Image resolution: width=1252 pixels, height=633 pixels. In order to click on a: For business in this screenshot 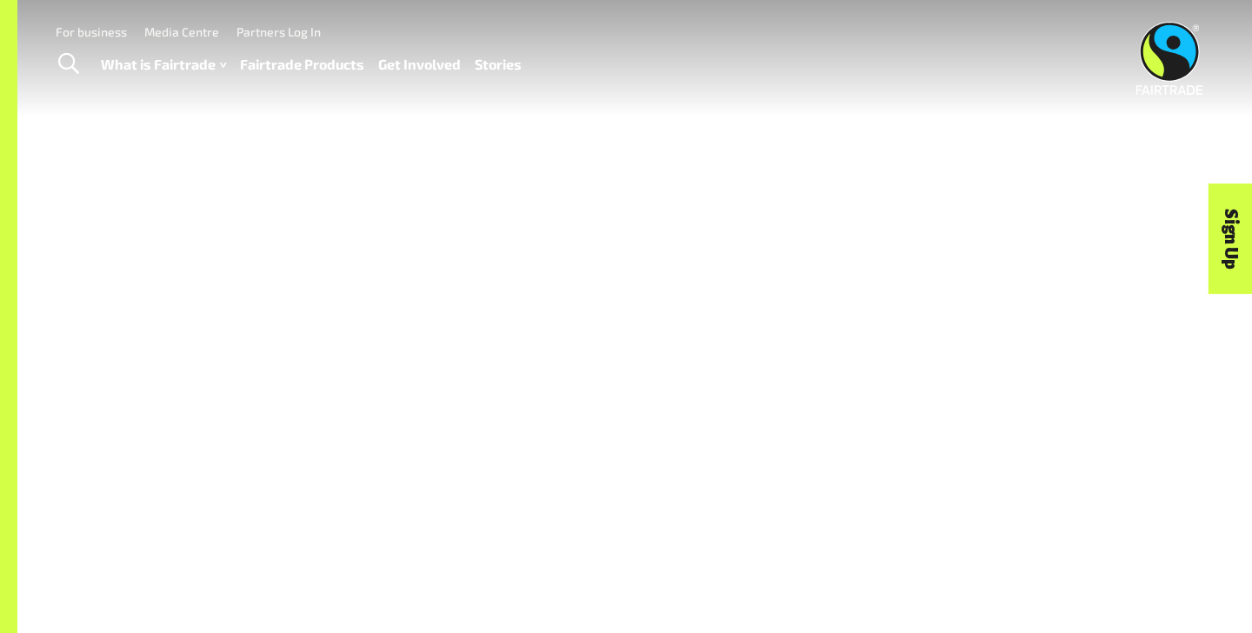, I will do `click(91, 31)`.